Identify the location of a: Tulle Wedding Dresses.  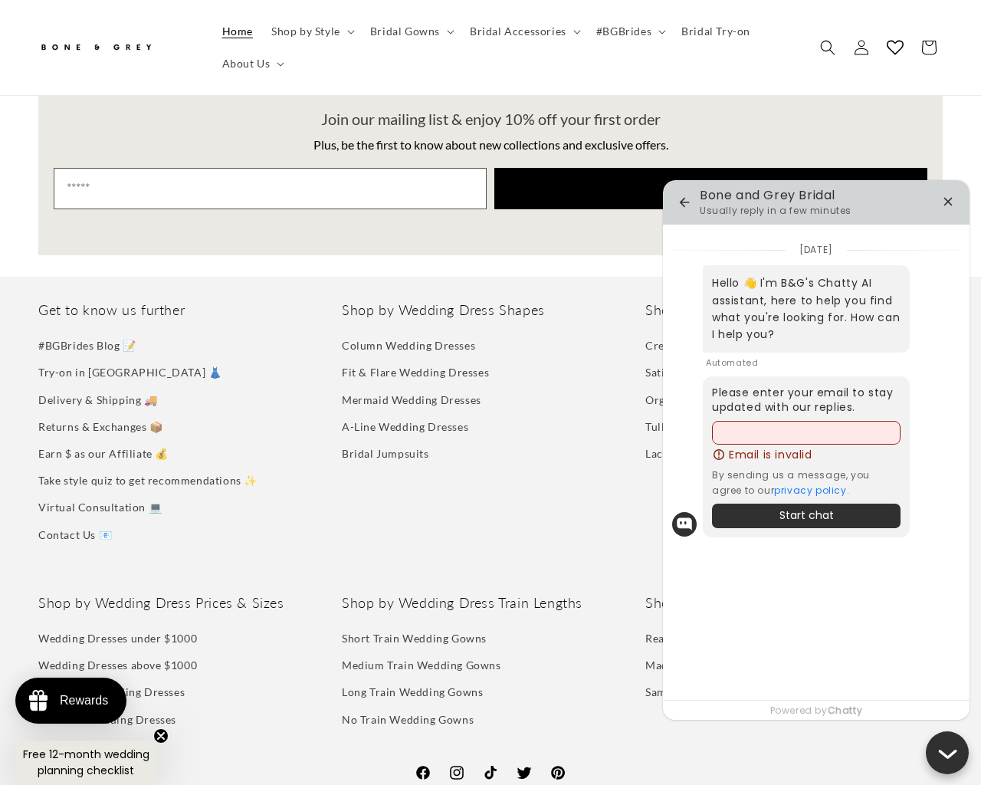
(704, 426).